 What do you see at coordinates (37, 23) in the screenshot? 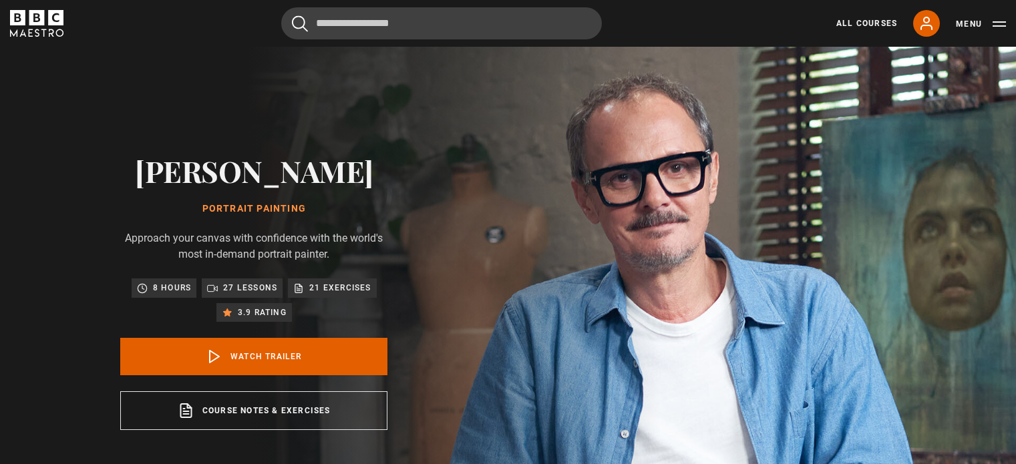
I see `a: BBC Maestro` at bounding box center [37, 23].